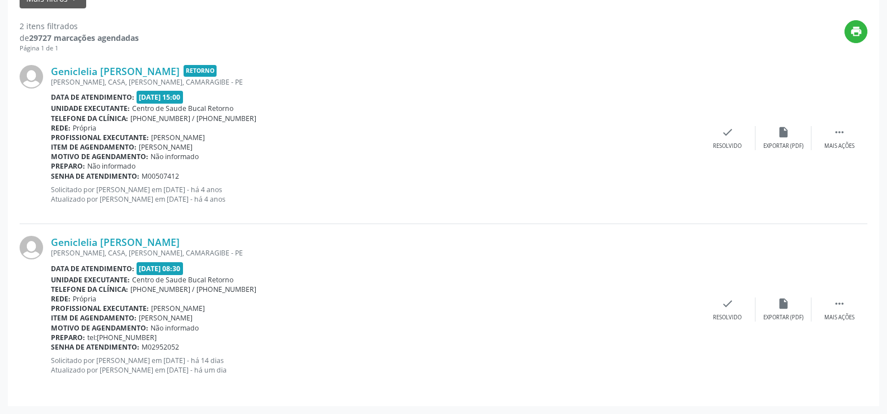 This screenshot has height=414, width=887. What do you see at coordinates (79, 26) in the screenshot?
I see `div: 2 itens filtrados` at bounding box center [79, 26].